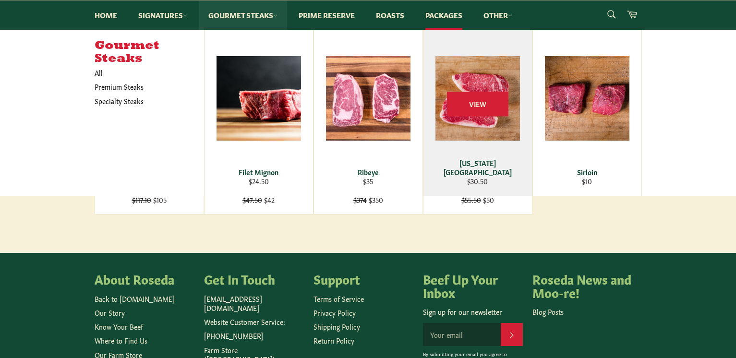 This screenshot has height=358, width=736. What do you see at coordinates (473, 285) in the screenshot?
I see `h4: Beef Up Your Inbox` at bounding box center [473, 285].